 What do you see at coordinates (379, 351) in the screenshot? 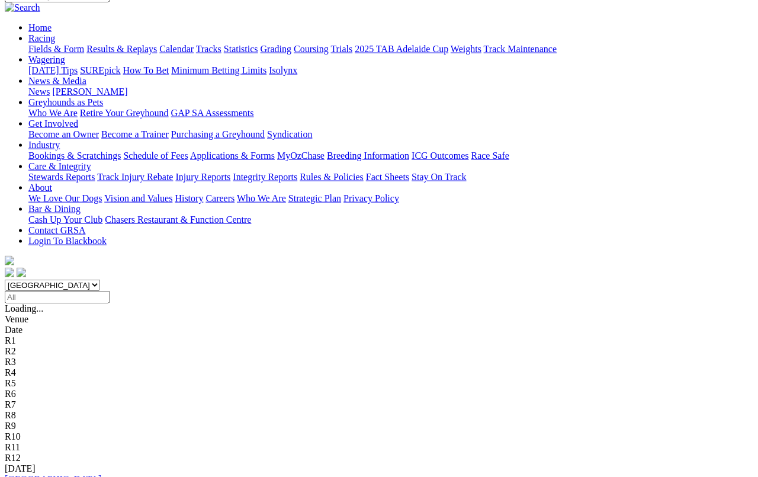
I see `div: R2` at bounding box center [379, 351].